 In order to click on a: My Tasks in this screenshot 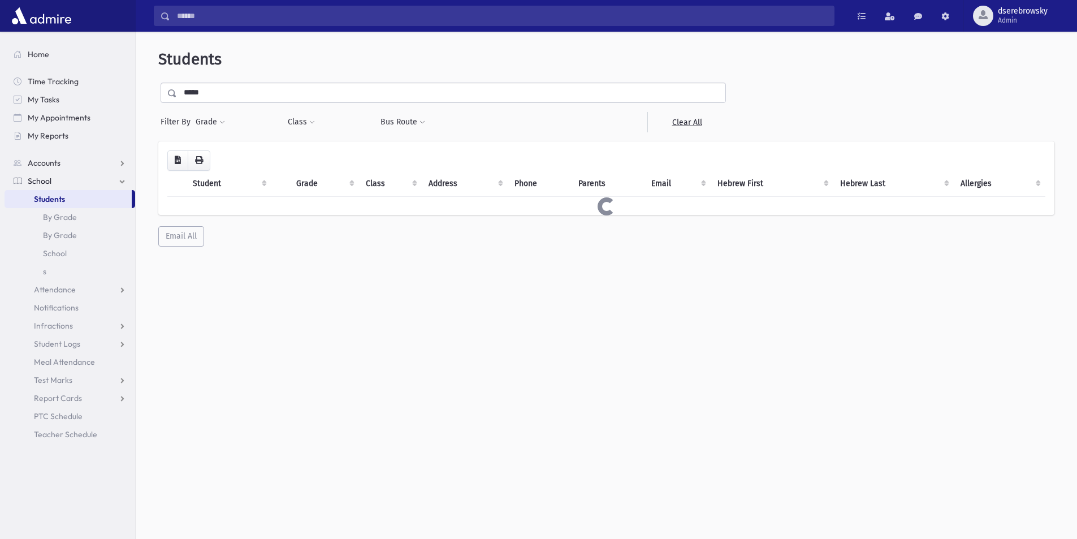, I will do `click(70, 99)`.